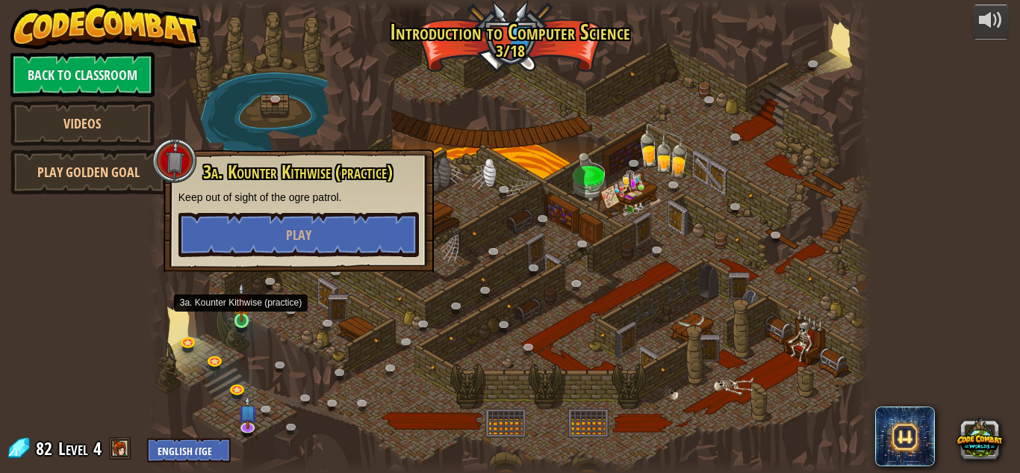  Describe the element at coordinates (106, 27) in the screenshot. I see `img: CodeCombat - Learn how to code by playing a game` at that location.